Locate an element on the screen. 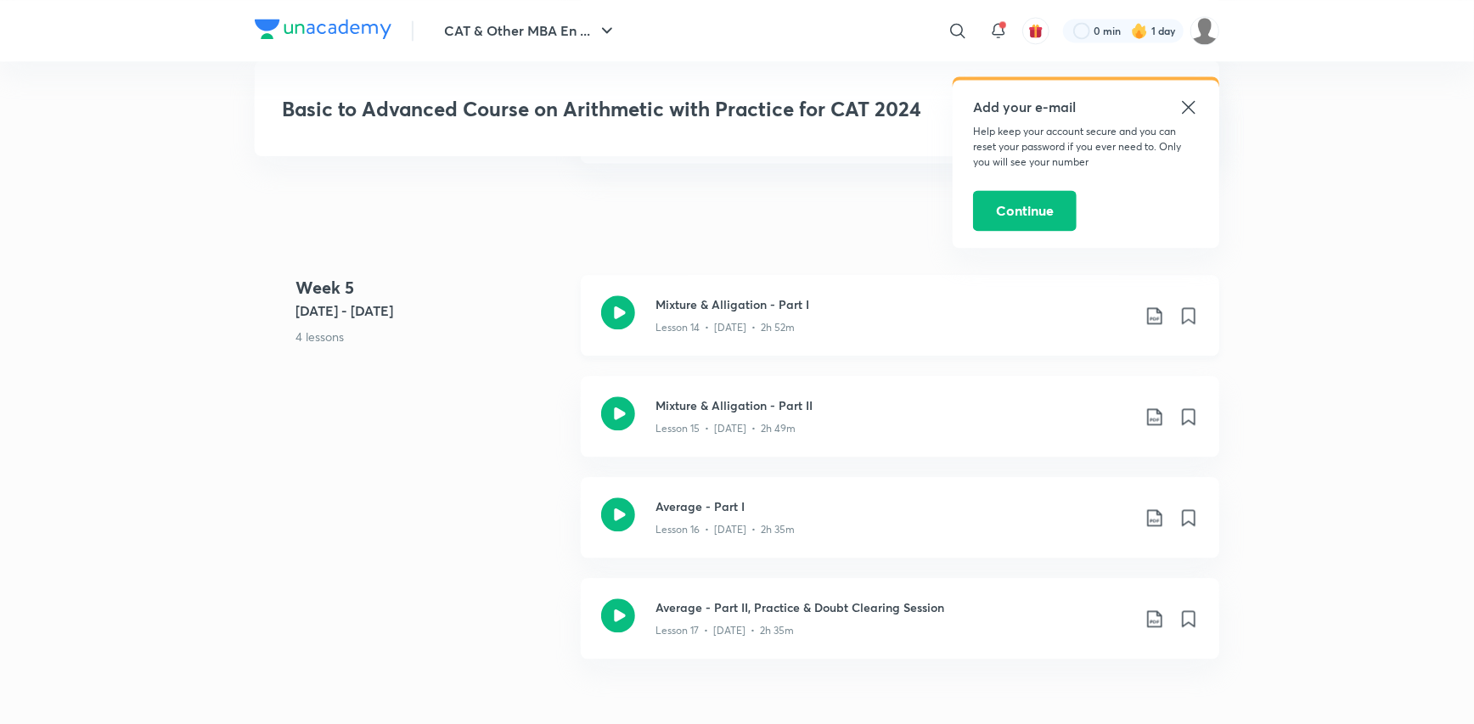 This screenshot has height=724, width=1474. button: avatar is located at coordinates (1036, 31).